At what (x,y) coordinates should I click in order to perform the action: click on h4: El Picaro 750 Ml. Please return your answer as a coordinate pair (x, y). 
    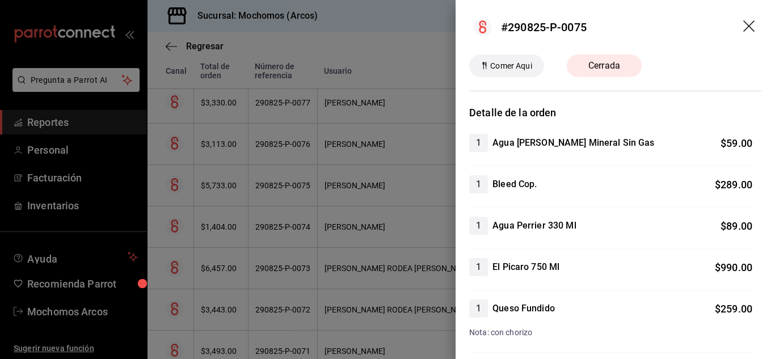
    Looking at the image, I should click on (526, 267).